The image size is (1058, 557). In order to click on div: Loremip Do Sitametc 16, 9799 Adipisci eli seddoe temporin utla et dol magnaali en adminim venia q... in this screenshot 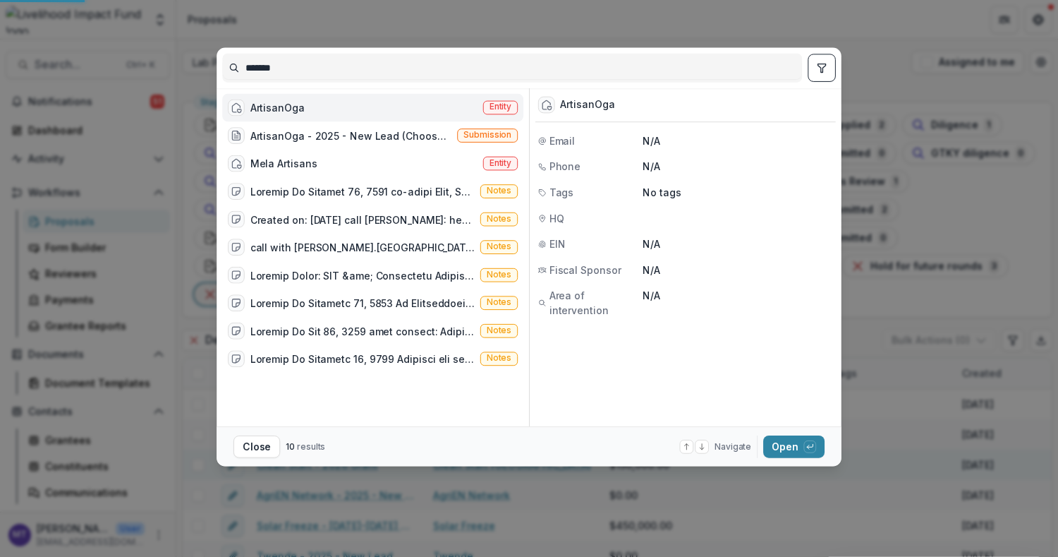, I will do `click(363, 358)`.